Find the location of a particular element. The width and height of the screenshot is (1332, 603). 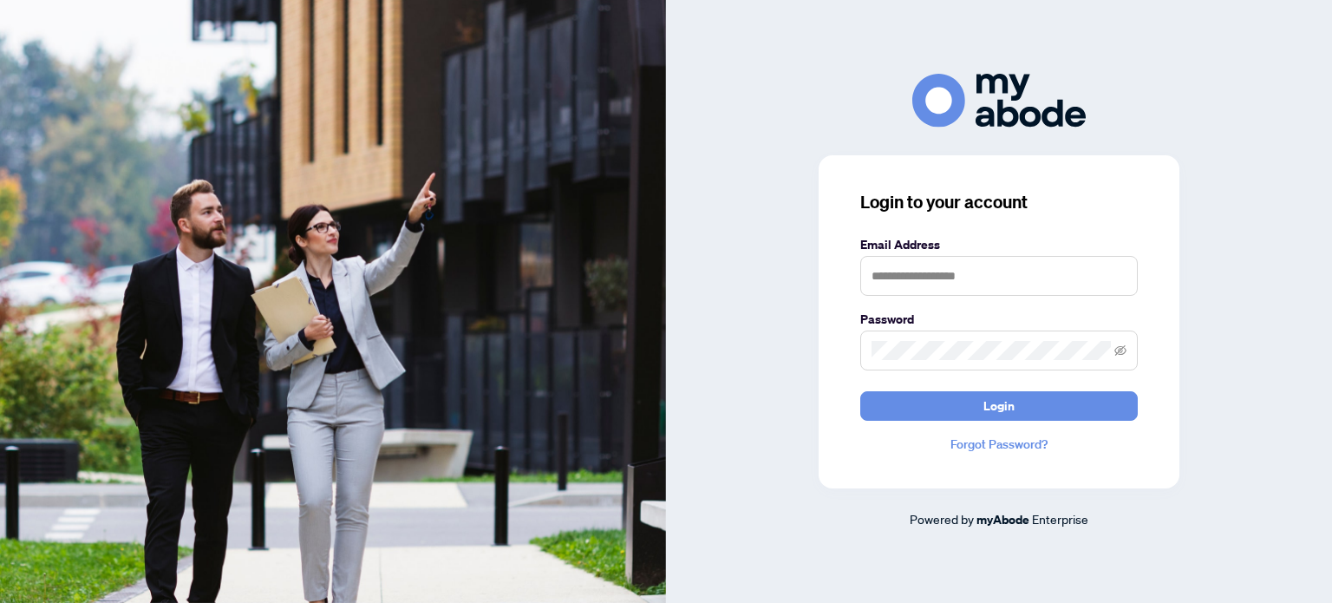

span: Login is located at coordinates (999, 406).